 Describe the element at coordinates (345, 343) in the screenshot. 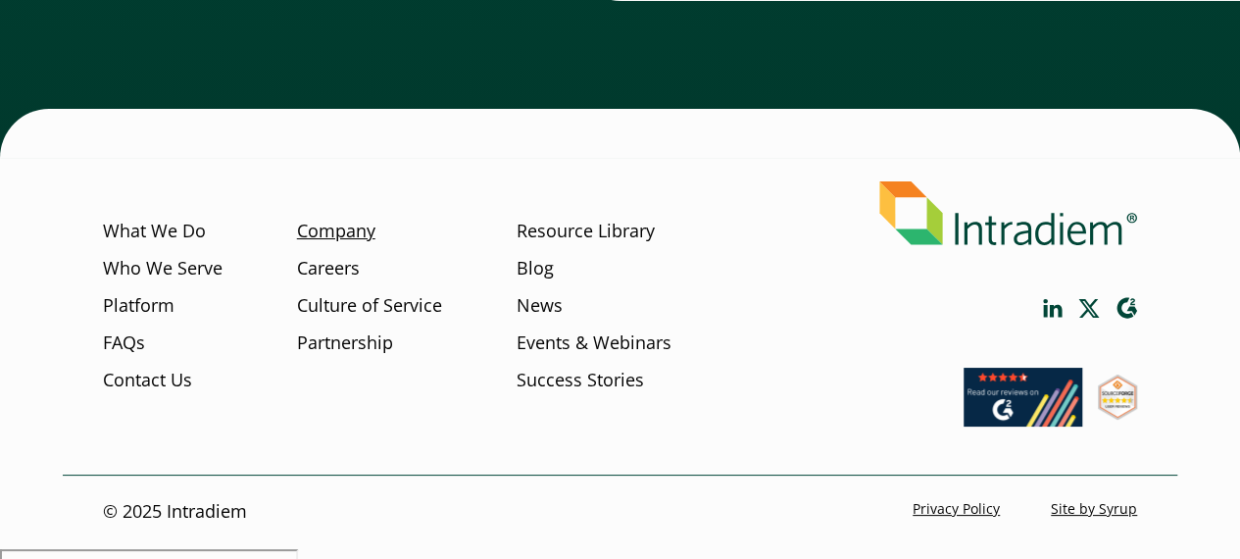

I see `a: Partnership` at that location.